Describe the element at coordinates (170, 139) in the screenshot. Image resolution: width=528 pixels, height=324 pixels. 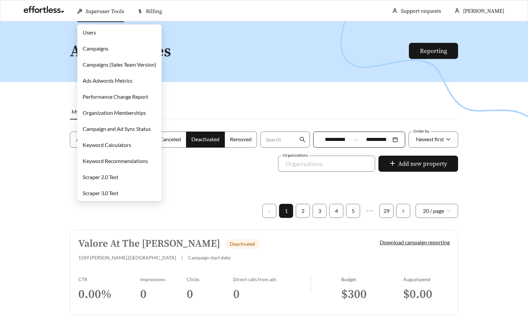
I see `span: Canceled` at that location.